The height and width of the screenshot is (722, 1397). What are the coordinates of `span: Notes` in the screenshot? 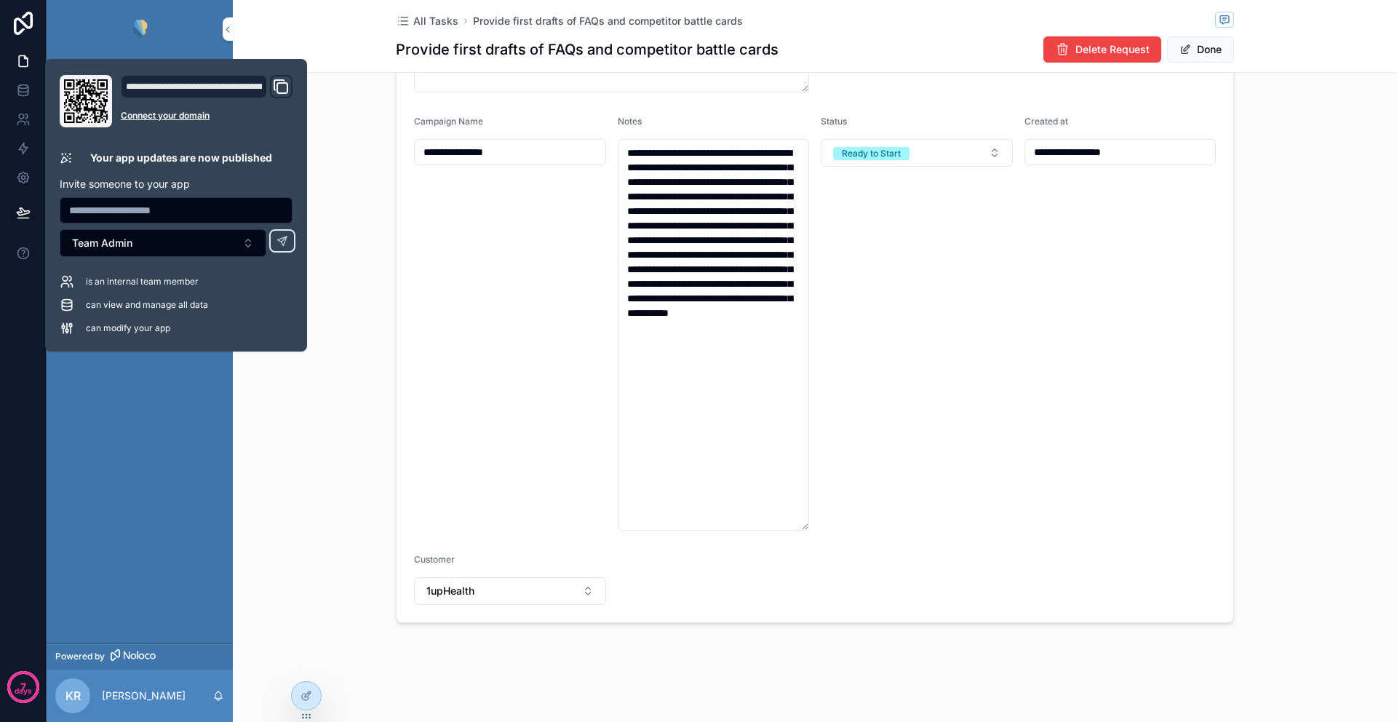 It's located at (629, 121).